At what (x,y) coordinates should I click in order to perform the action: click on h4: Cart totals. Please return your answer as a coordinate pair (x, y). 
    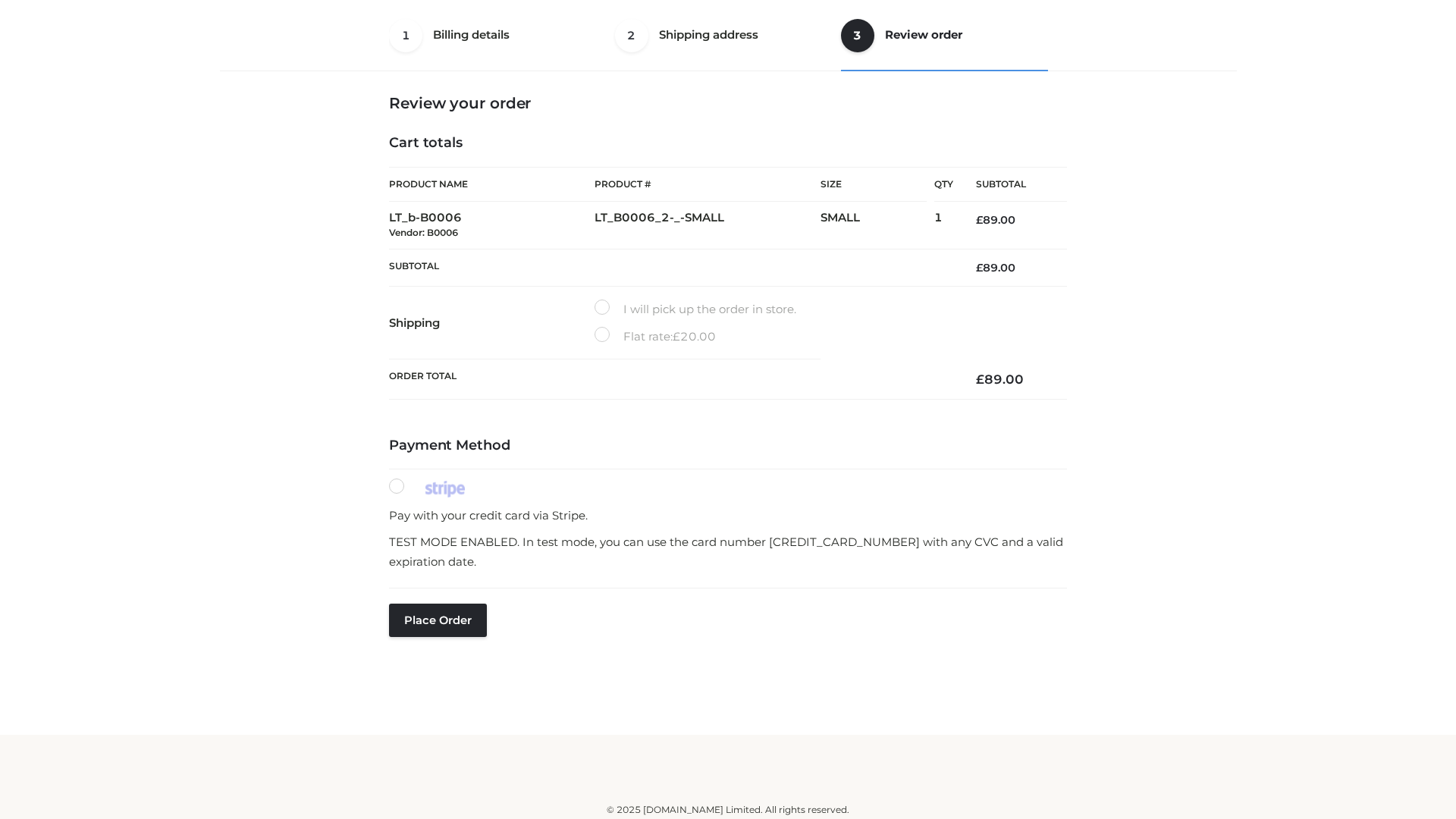
    Looking at the image, I should click on (728, 143).